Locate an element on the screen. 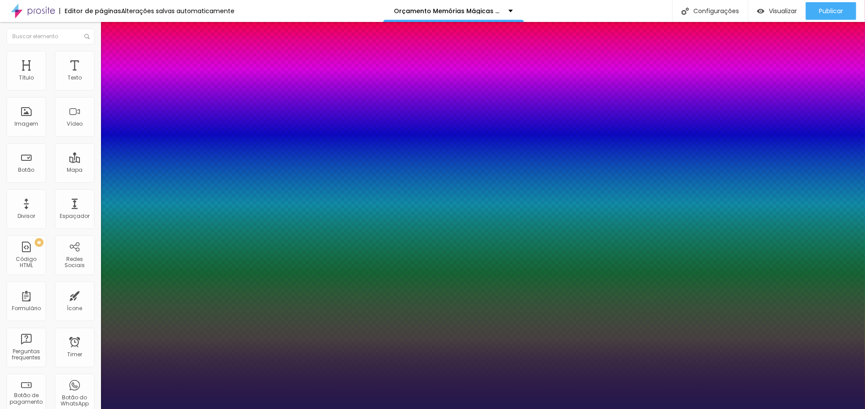  span: Publicar is located at coordinates (830, 11).